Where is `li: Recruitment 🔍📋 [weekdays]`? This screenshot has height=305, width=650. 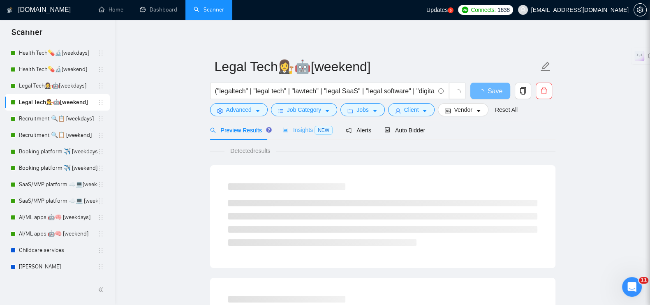 li: Recruitment 🔍📋 [weekdays] is located at coordinates (57, 119).